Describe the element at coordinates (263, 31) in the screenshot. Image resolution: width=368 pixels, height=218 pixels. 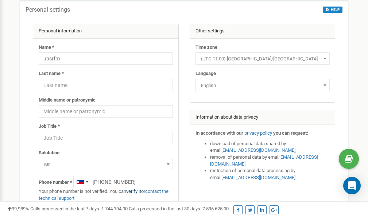
I see `div: Other settings` at that location.